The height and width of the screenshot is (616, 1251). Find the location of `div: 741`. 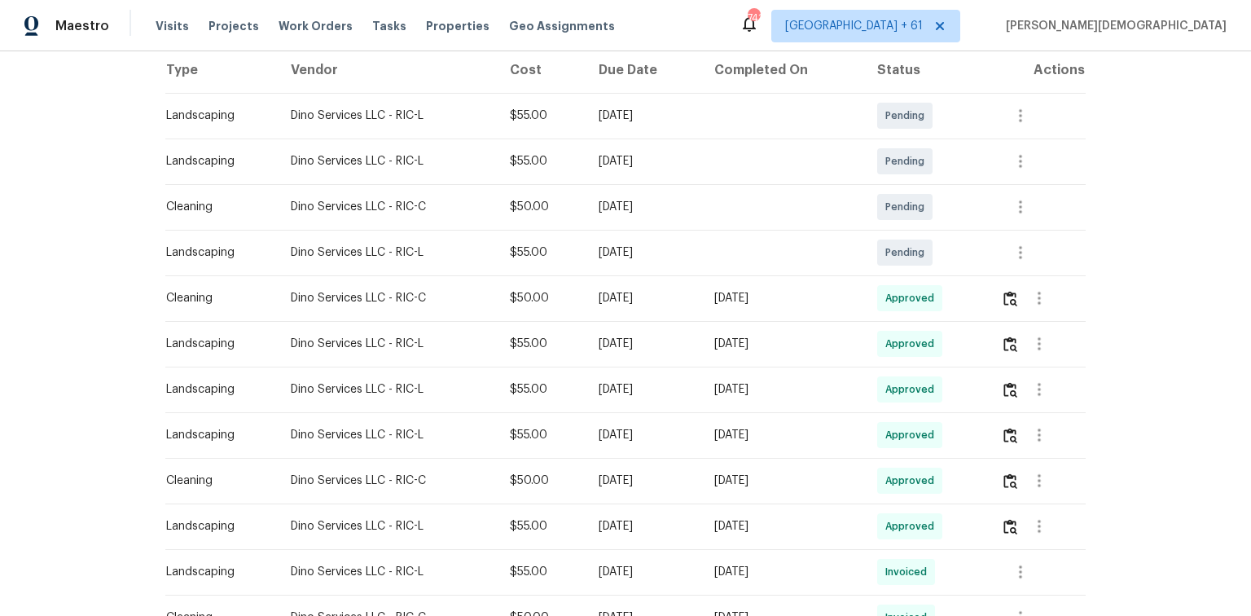

div: 741 is located at coordinates (753, 18).